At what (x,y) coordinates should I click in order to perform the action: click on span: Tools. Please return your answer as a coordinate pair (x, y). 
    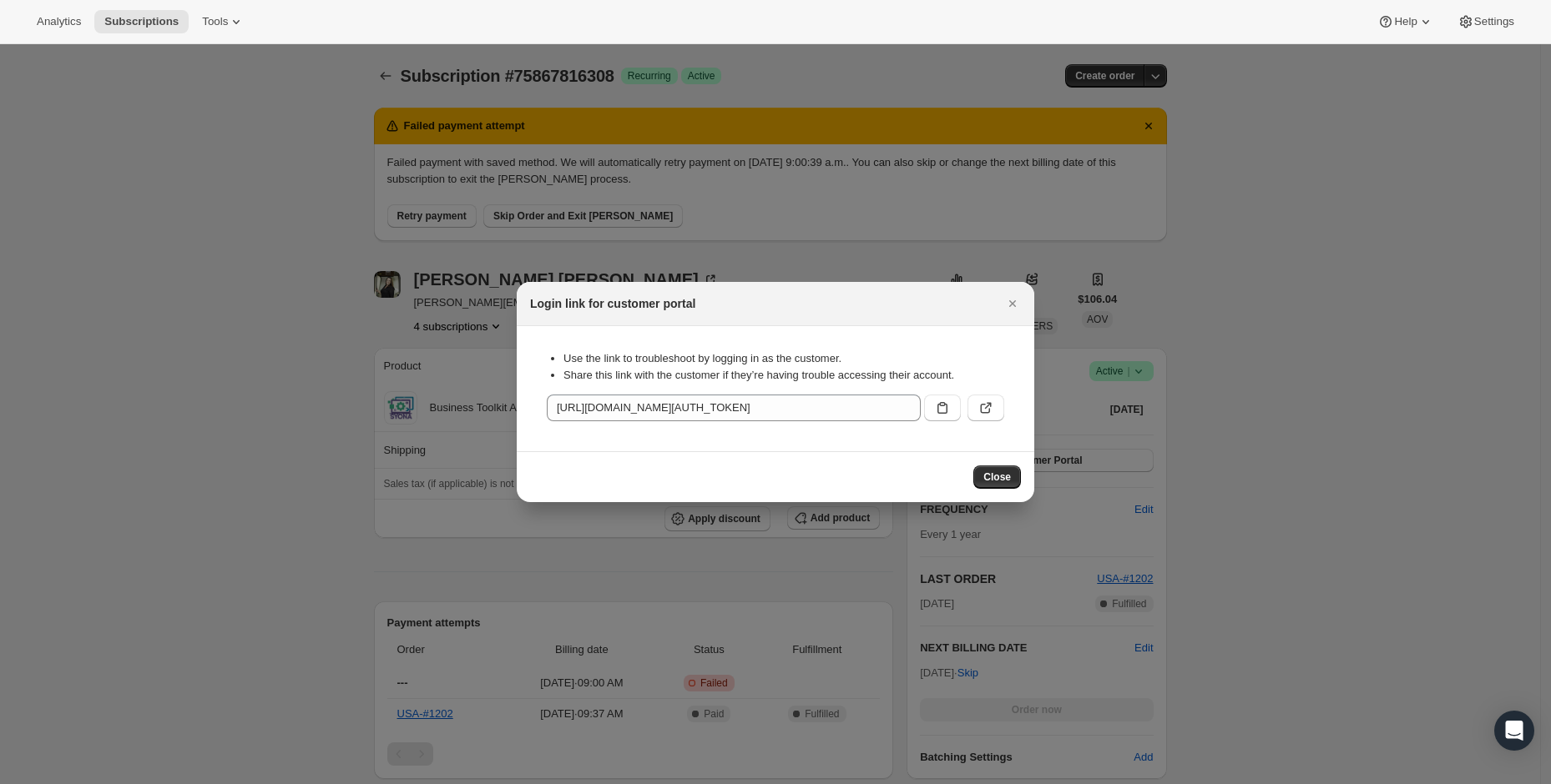
    Looking at the image, I should click on (214, 22).